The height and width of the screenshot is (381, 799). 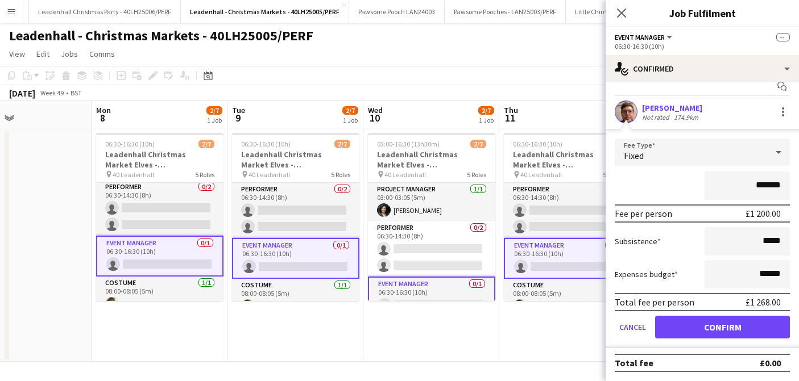 I want to click on div: £0.00, so click(x=770, y=363).